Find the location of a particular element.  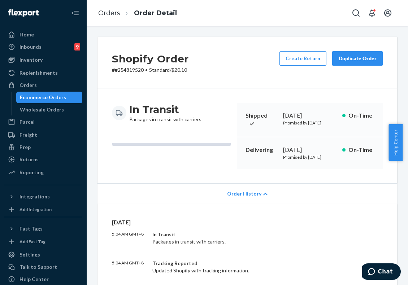

button: Help Center is located at coordinates (395, 142).